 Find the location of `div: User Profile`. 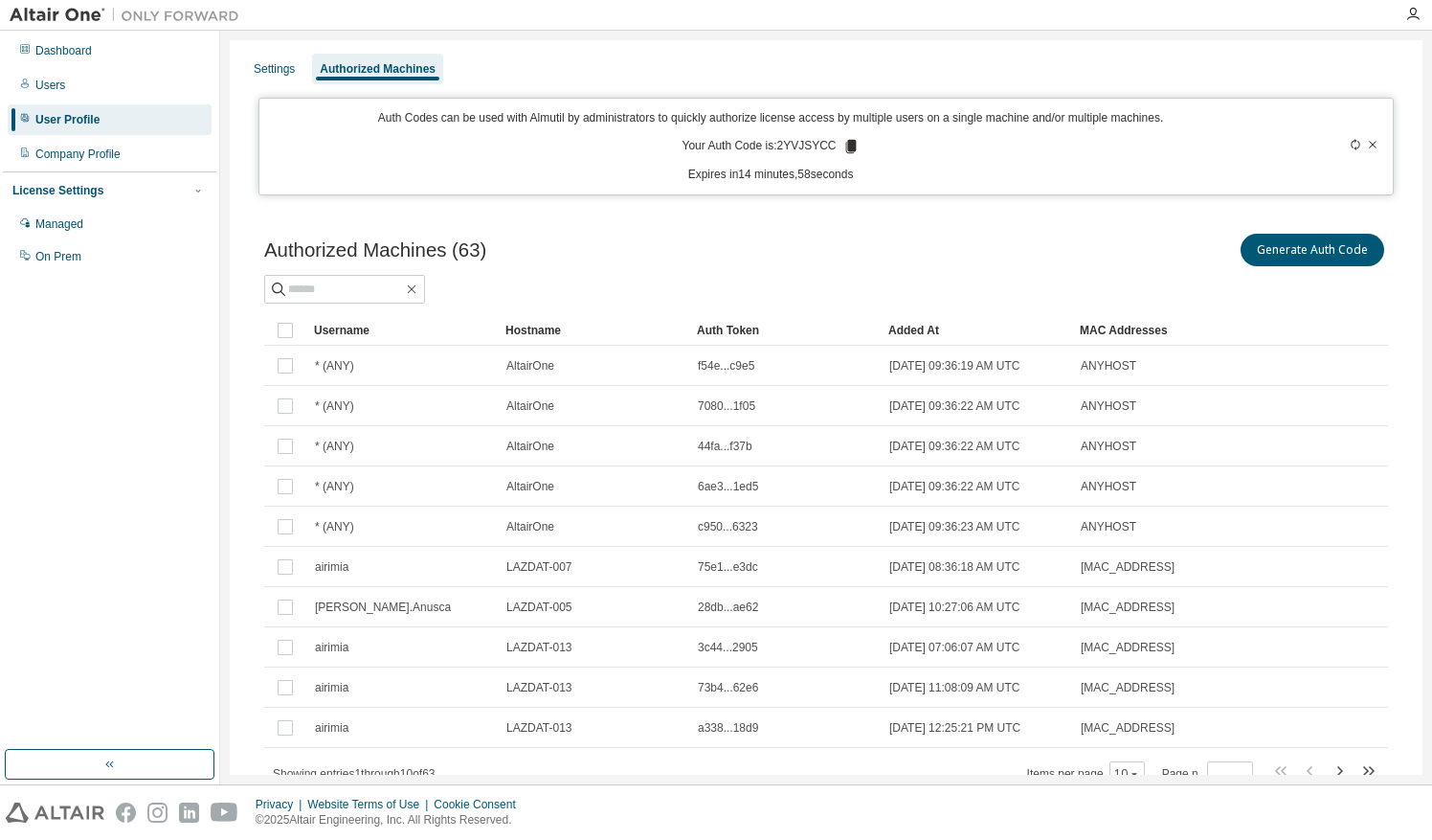

div: User Profile is located at coordinates (67, 120).